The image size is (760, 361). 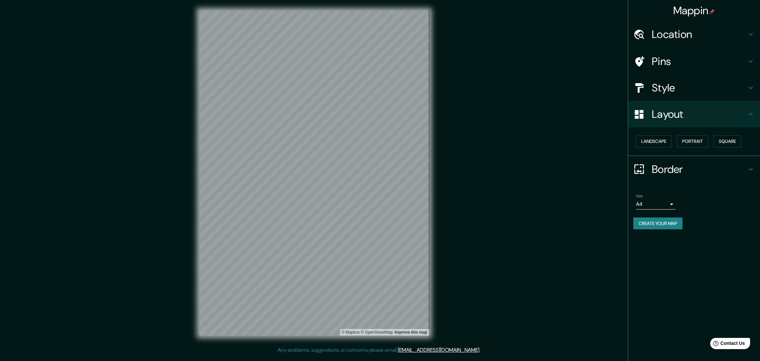 I want to click on h4: Pins, so click(x=700, y=61).